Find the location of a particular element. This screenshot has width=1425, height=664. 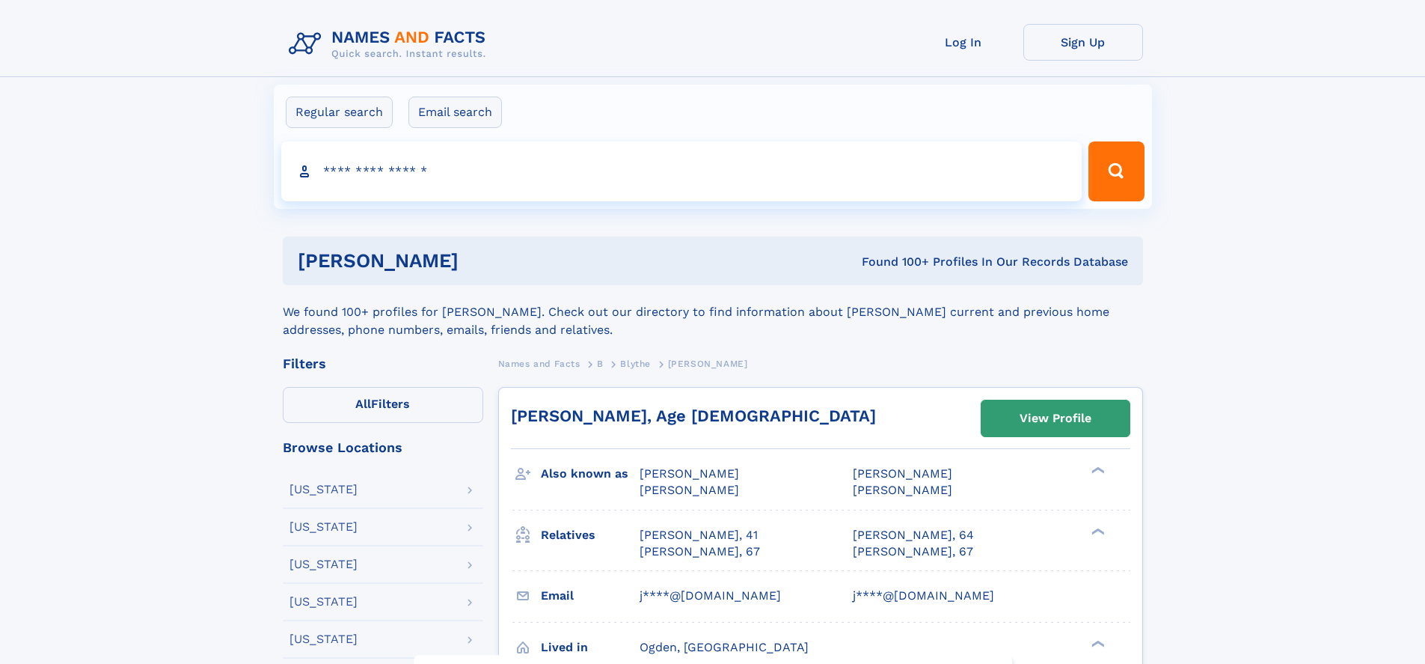

label: Email search is located at coordinates (455, 112).